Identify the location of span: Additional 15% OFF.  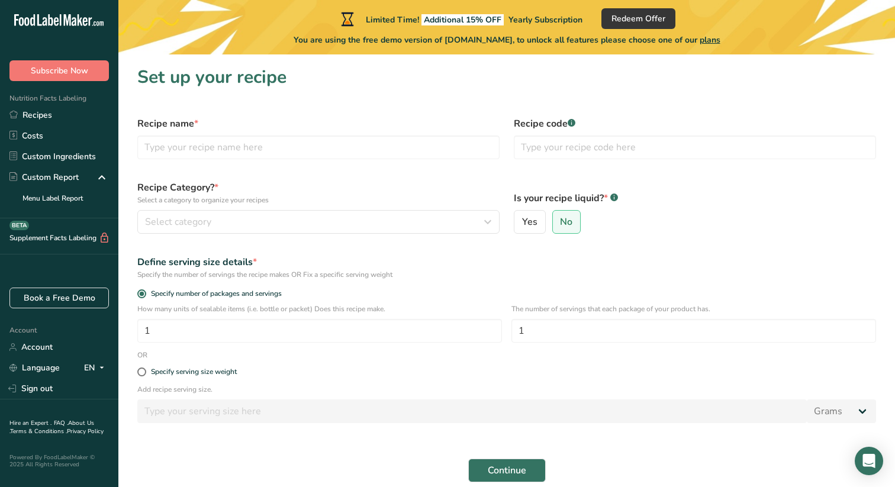
(463, 20).